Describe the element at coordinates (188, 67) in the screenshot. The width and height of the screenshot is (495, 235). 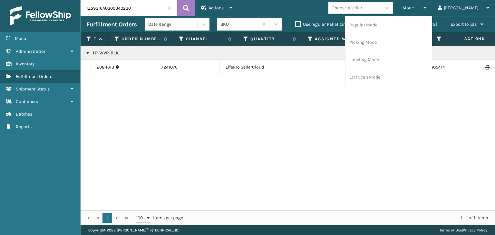
I see `td: 7241076` at that location.